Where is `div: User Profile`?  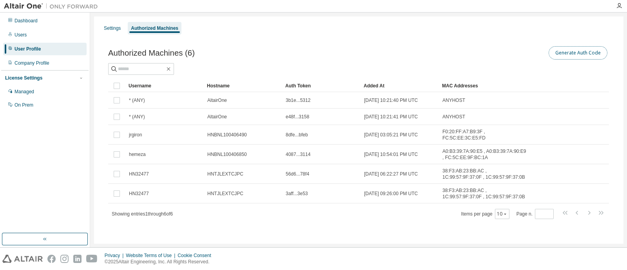
div: User Profile is located at coordinates (27, 49).